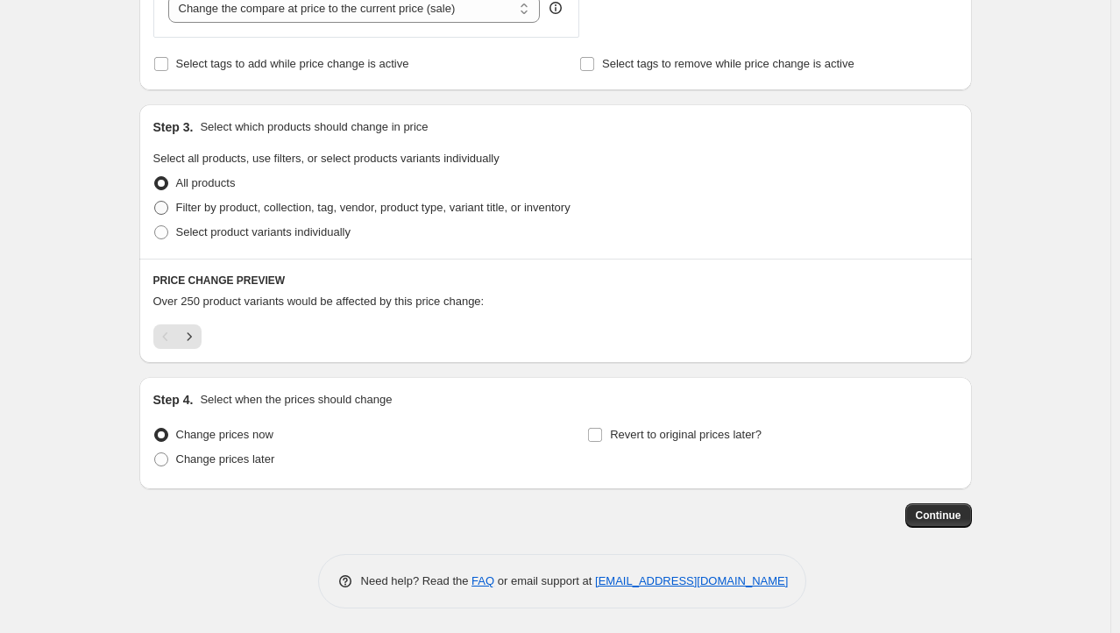  Describe the element at coordinates (174, 400) in the screenshot. I see `h2: Step 4.` at that location.